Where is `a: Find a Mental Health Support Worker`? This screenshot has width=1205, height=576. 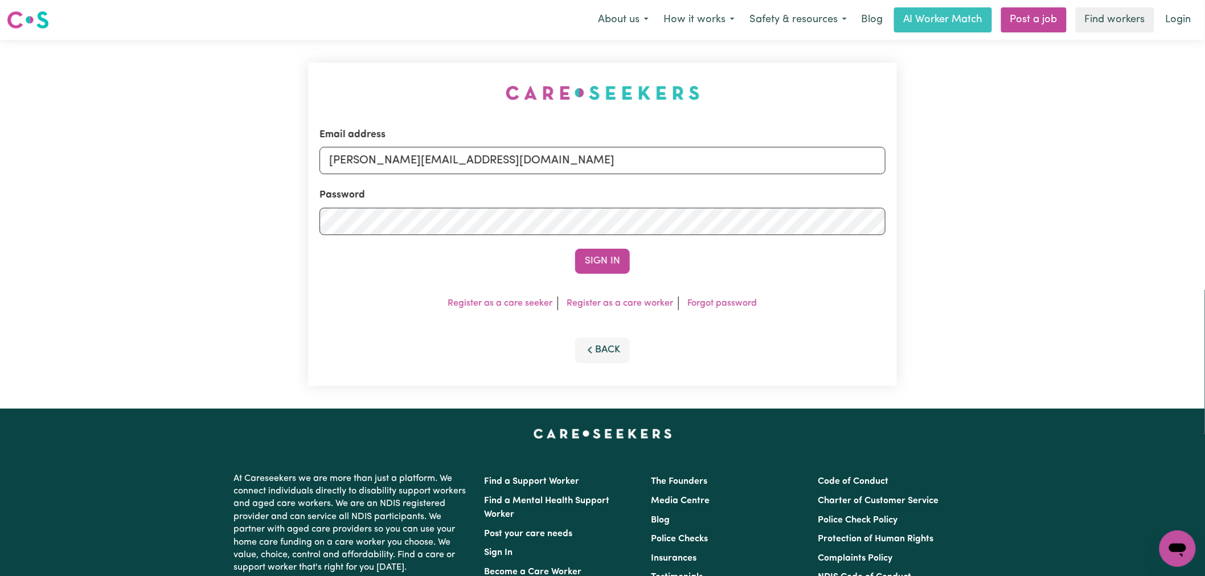 a: Find a Mental Health Support Worker is located at coordinates (547, 508).